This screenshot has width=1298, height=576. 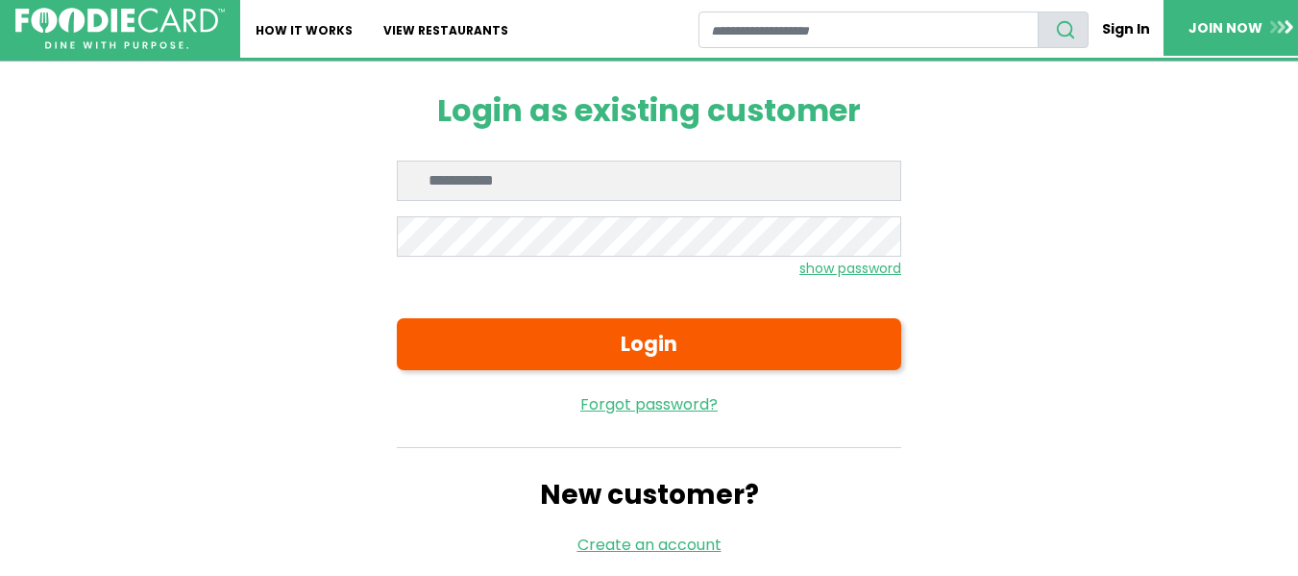 What do you see at coordinates (649, 495) in the screenshot?
I see `h2: New customer?` at bounding box center [649, 495].